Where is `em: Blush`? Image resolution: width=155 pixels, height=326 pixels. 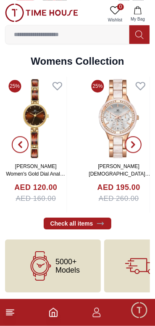 em: Blush is located at coordinates (50, 234).